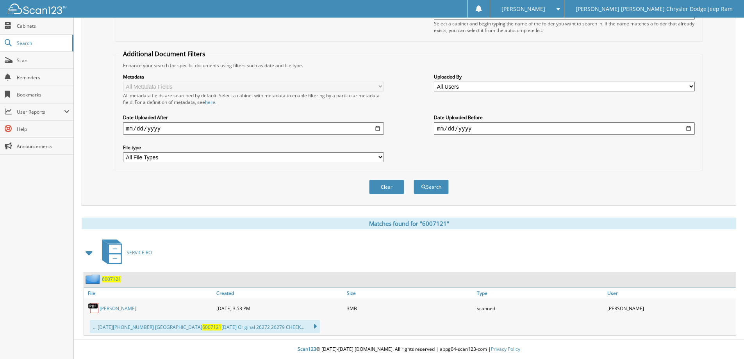 The height and width of the screenshot is (359, 744). Describe the element at coordinates (410, 293) in the screenshot. I see `a: Size` at that location.